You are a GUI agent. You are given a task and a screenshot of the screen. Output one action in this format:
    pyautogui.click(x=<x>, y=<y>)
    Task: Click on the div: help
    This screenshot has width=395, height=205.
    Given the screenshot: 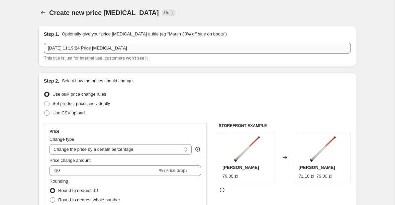 What is the action you would take?
    pyautogui.click(x=198, y=149)
    